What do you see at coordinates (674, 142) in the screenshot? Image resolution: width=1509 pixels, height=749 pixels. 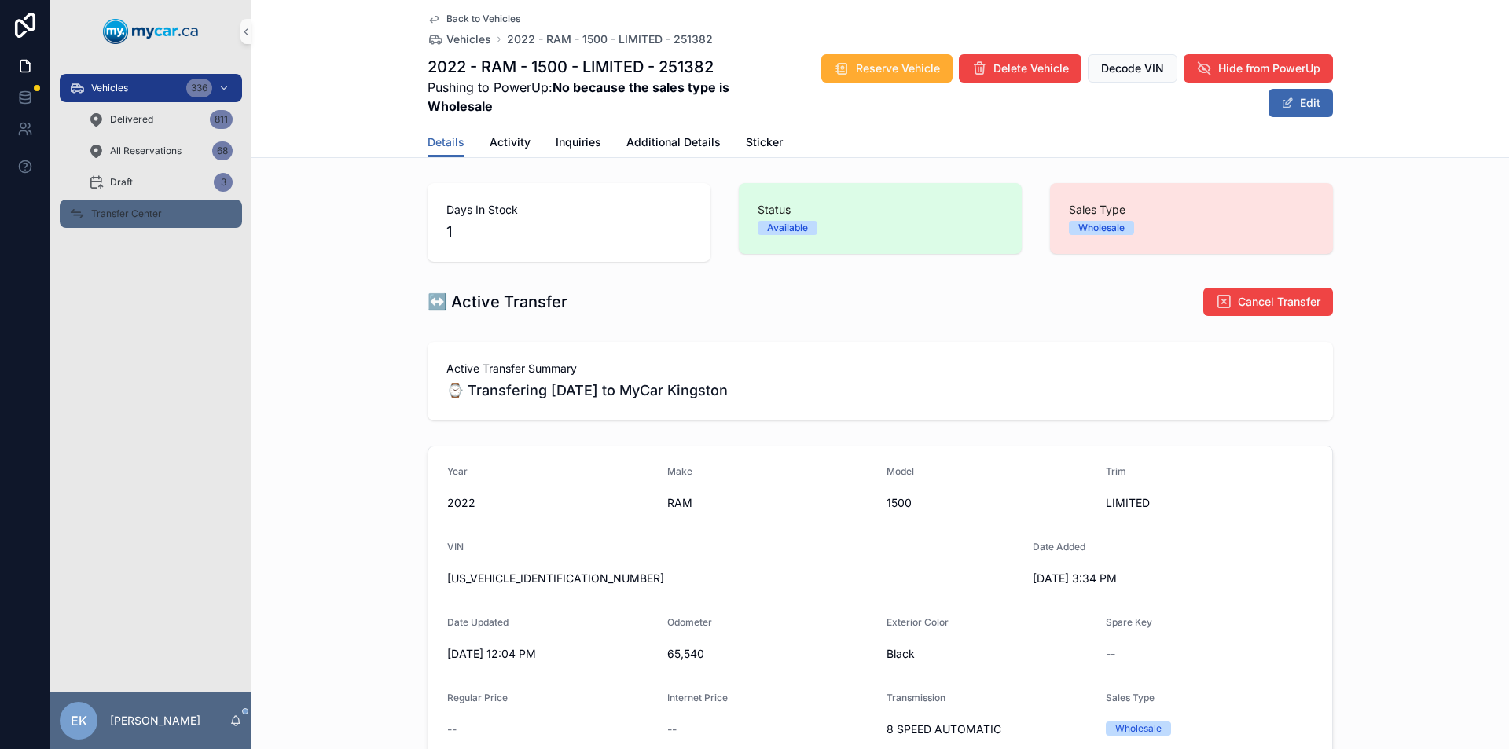 I see `span: Additional Details` at bounding box center [674, 142].